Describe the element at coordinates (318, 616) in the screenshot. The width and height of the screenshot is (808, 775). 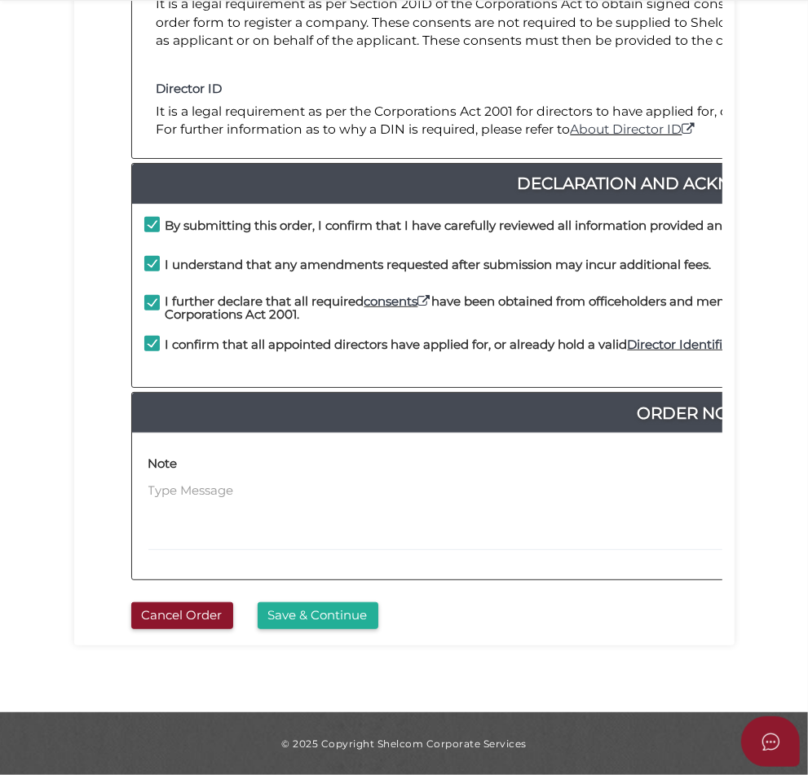
I see `button: Save & Continue` at that location.